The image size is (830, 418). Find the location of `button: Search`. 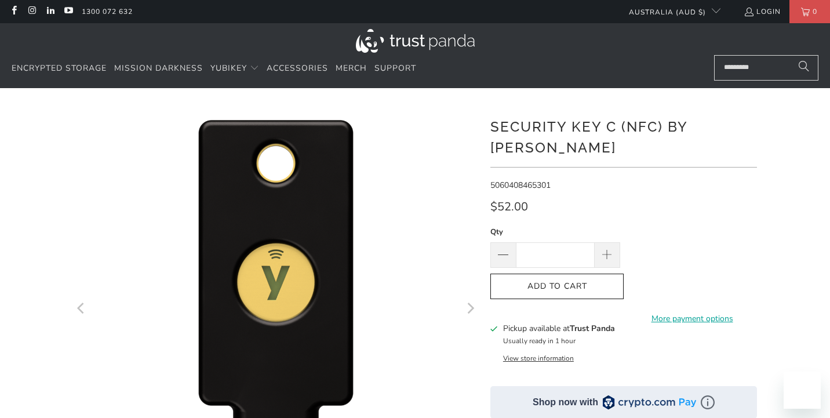

button: Search is located at coordinates (804, 68).